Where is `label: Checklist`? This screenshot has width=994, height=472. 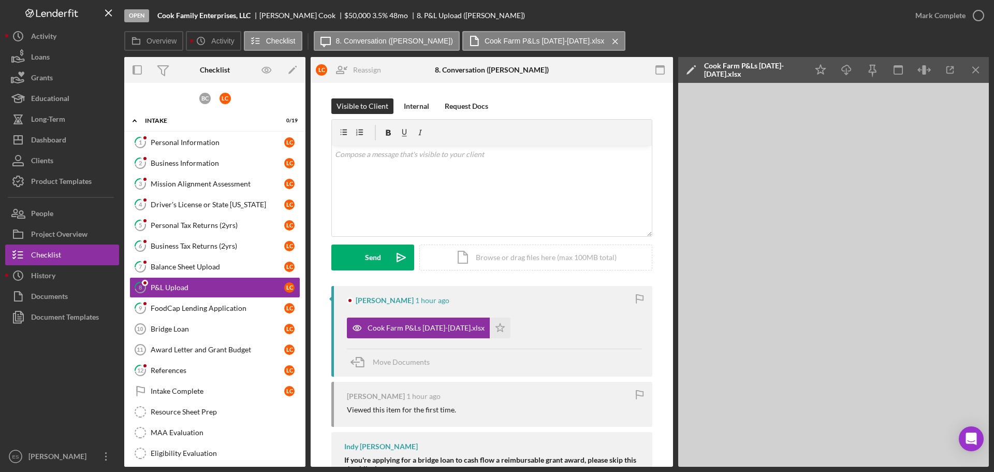 label: Checklist is located at coordinates (281, 41).